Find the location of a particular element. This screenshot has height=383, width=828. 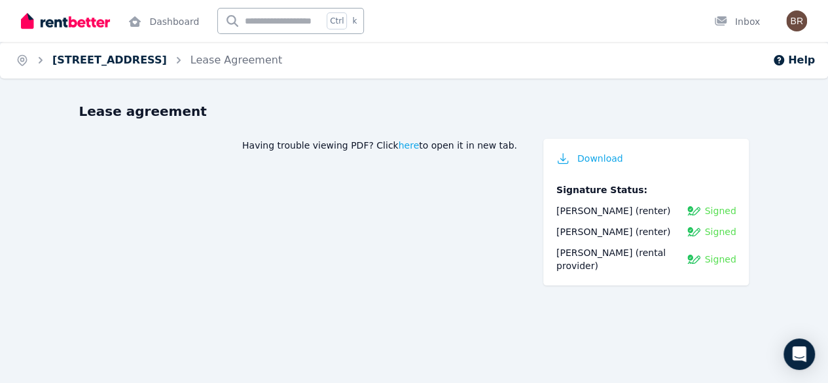

span: Download is located at coordinates (600, 158).